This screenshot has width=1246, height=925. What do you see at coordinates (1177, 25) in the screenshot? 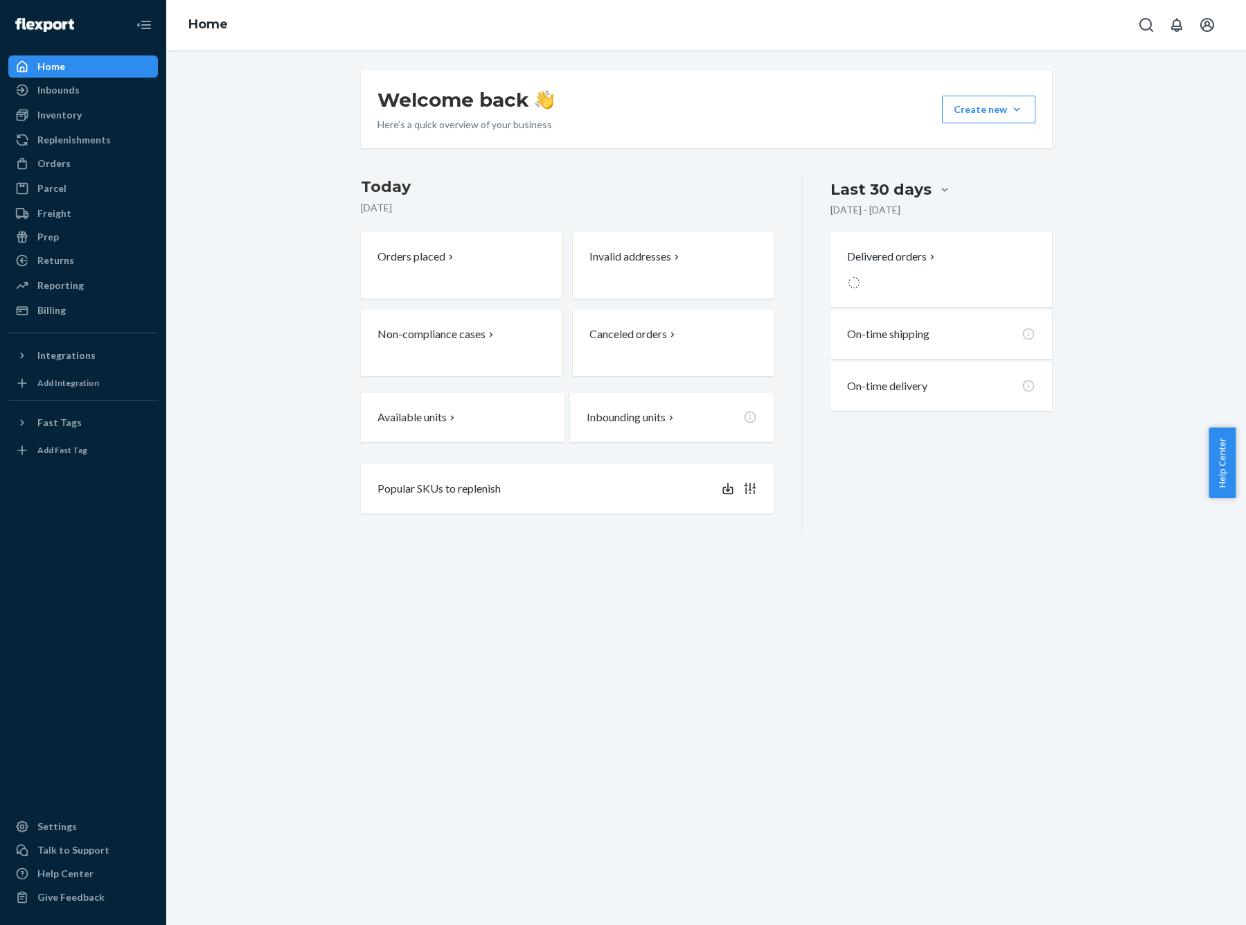
I see `button: Open notifications` at bounding box center [1177, 25].